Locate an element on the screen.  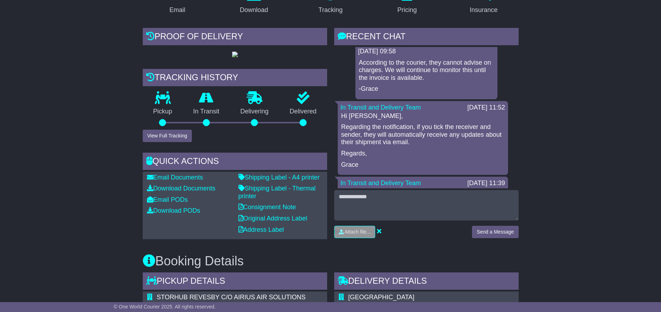
div: Download is located at coordinates (254, 10).